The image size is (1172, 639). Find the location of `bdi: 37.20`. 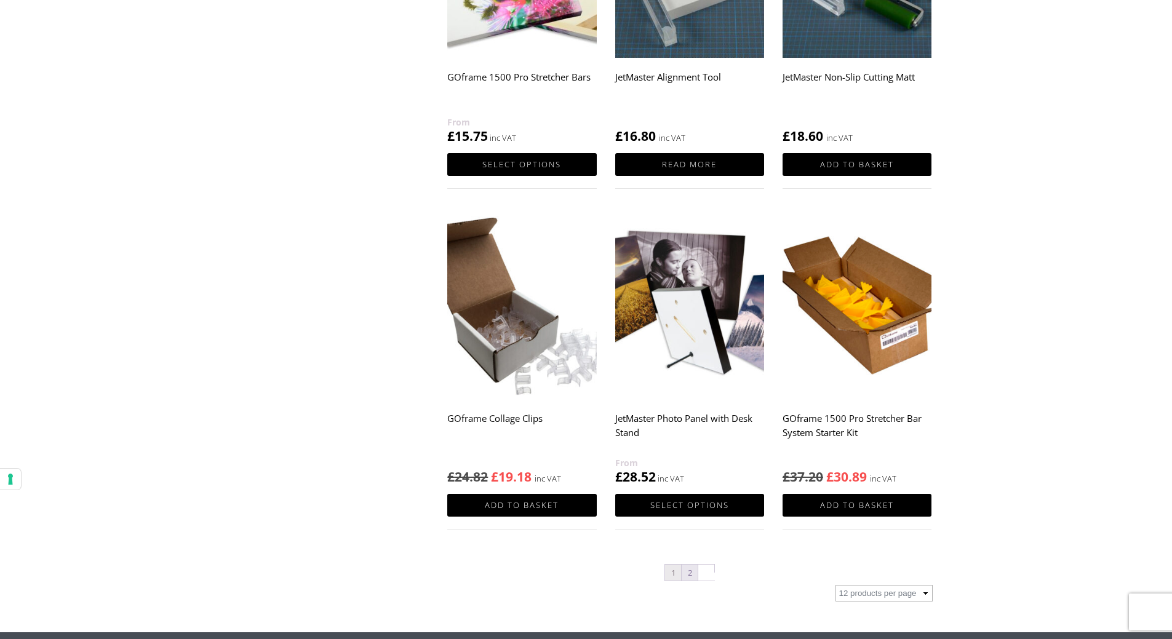

bdi: 37.20 is located at coordinates (803, 477).